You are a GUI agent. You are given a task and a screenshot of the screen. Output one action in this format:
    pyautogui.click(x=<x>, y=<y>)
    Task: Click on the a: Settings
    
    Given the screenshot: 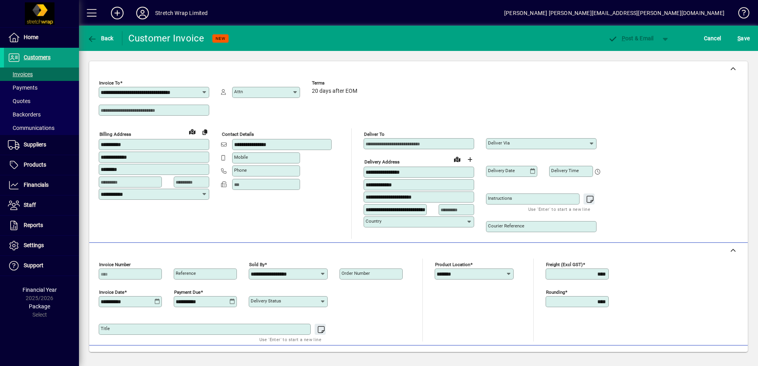 What is the action you would take?
    pyautogui.click(x=41, y=245)
    